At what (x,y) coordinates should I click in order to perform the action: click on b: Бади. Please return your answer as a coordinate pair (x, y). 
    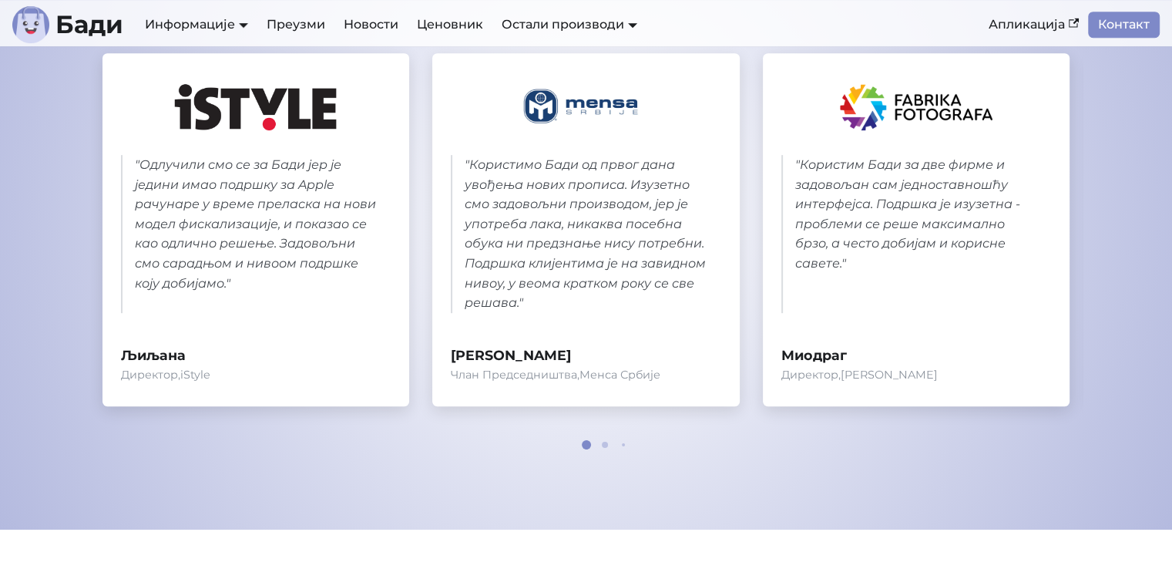
    Looking at the image, I should click on (89, 25).